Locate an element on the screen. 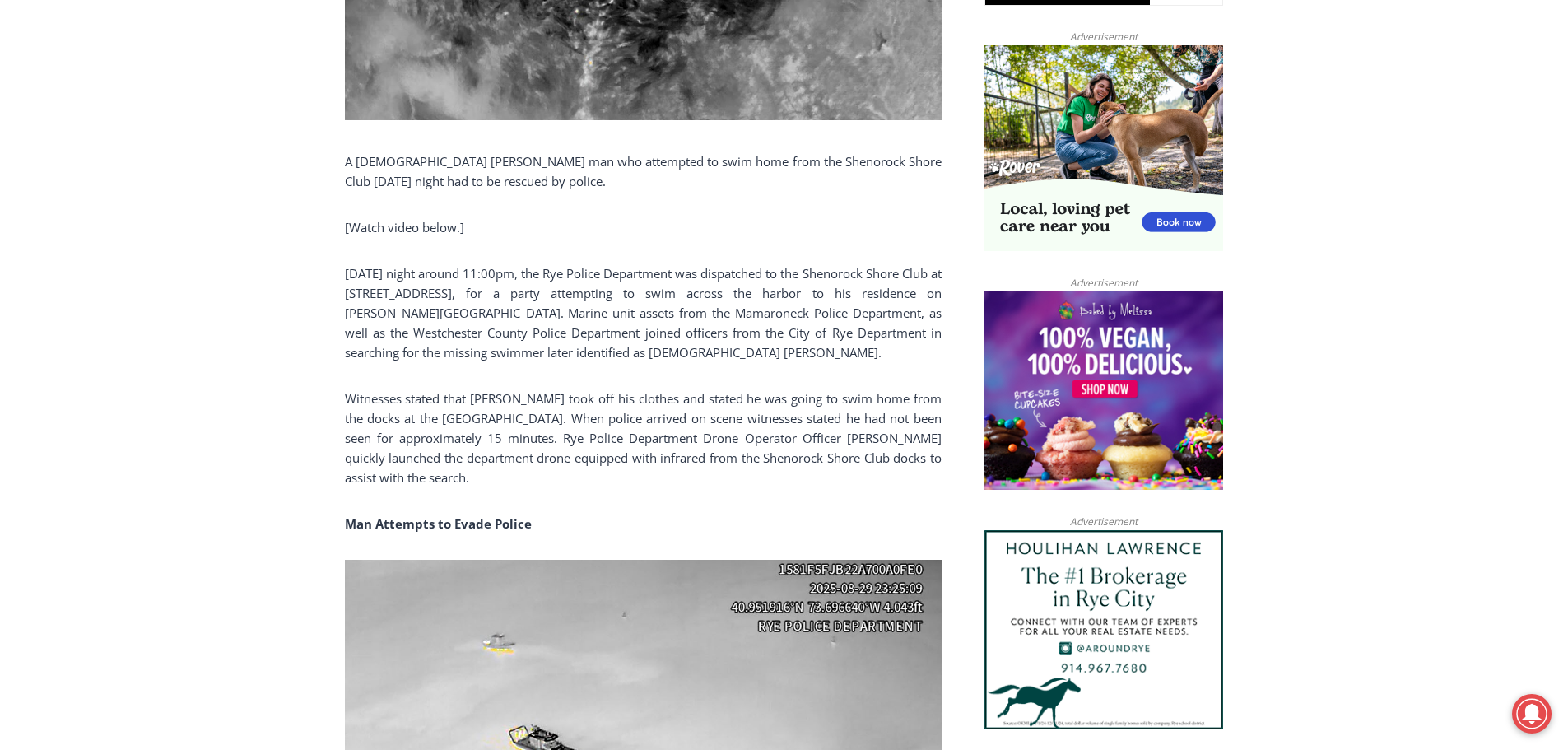 The image size is (1568, 750). strong: Man Attempts to Evade Police is located at coordinates (438, 523).